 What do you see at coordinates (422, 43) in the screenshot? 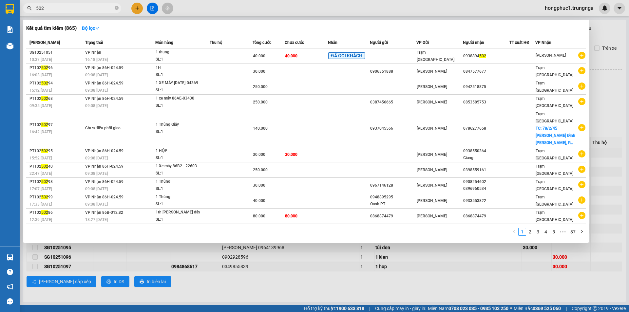
I see `span: VP Gửi` at bounding box center [422, 43].